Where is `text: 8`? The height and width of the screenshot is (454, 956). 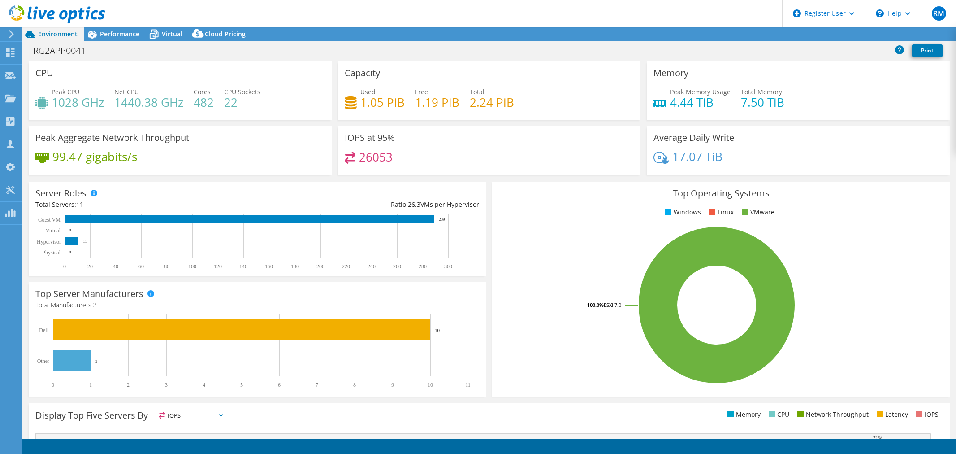
text: 8 is located at coordinates (354, 384).